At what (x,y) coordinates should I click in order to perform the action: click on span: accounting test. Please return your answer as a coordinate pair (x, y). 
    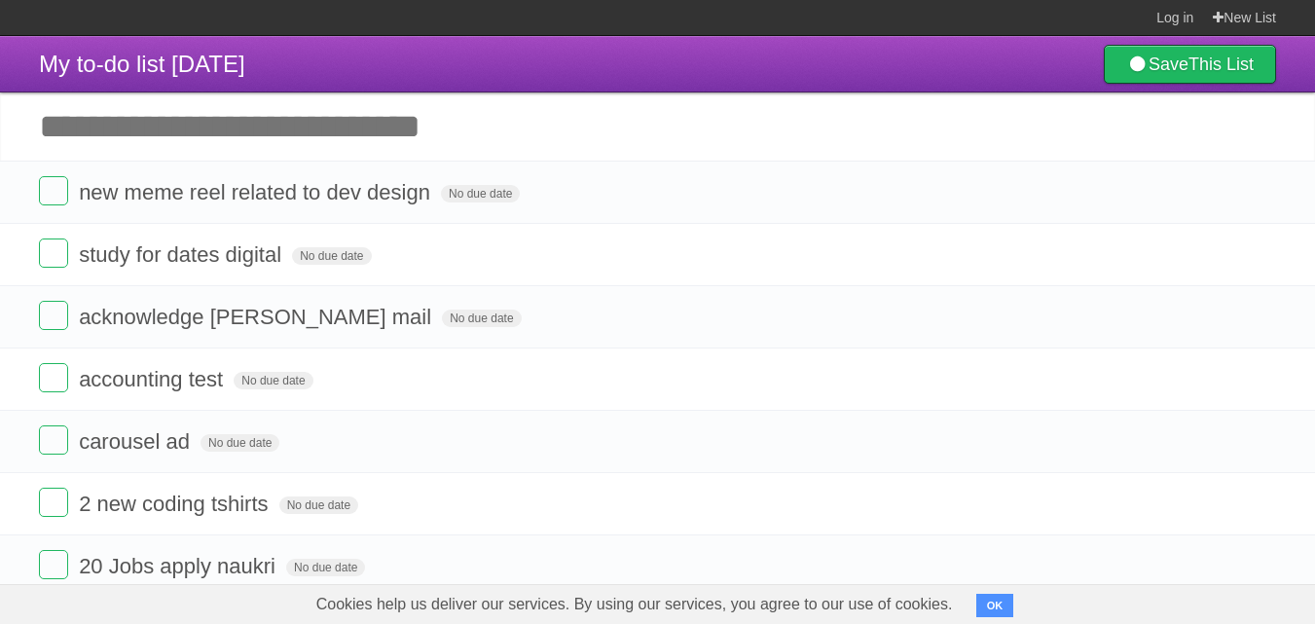
    Looking at the image, I should click on (153, 379).